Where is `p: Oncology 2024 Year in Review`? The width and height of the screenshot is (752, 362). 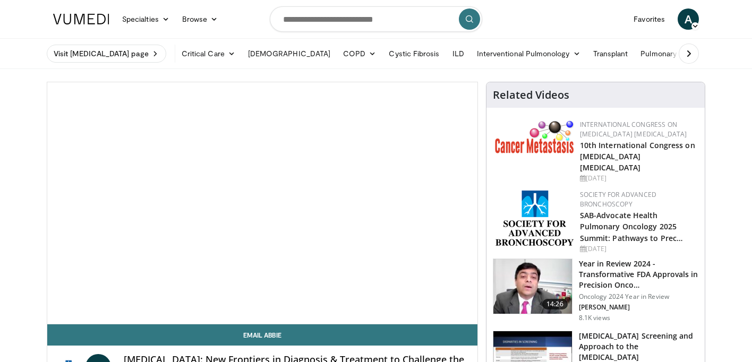 p: Oncology 2024 Year in Review is located at coordinates (638, 297).